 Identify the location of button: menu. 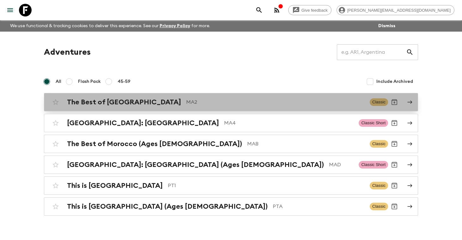
(10, 10).